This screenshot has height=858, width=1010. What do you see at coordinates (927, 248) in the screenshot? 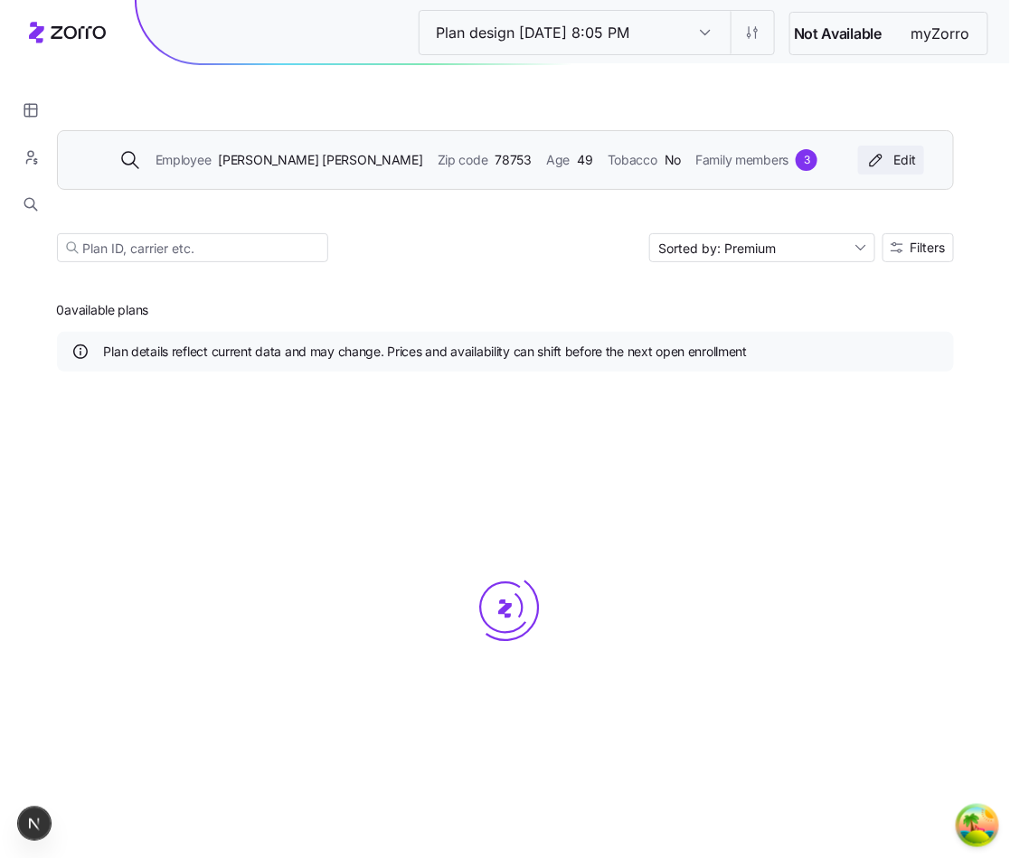
I see `span: Filters` at bounding box center [927, 248].